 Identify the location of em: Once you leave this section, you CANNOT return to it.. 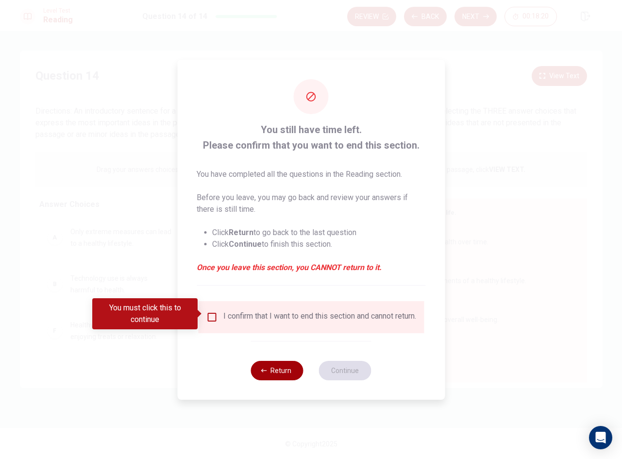
(311, 267).